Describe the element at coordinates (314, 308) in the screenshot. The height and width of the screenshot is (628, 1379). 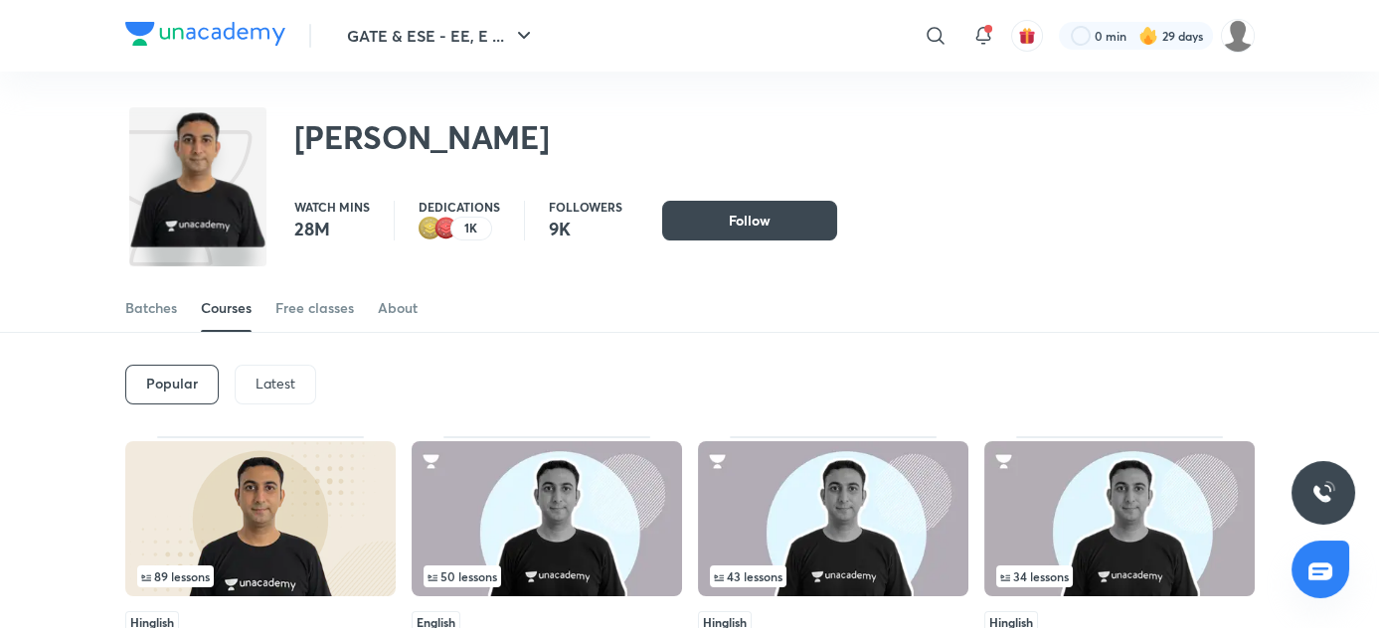
I see `a: Free classes` at that location.